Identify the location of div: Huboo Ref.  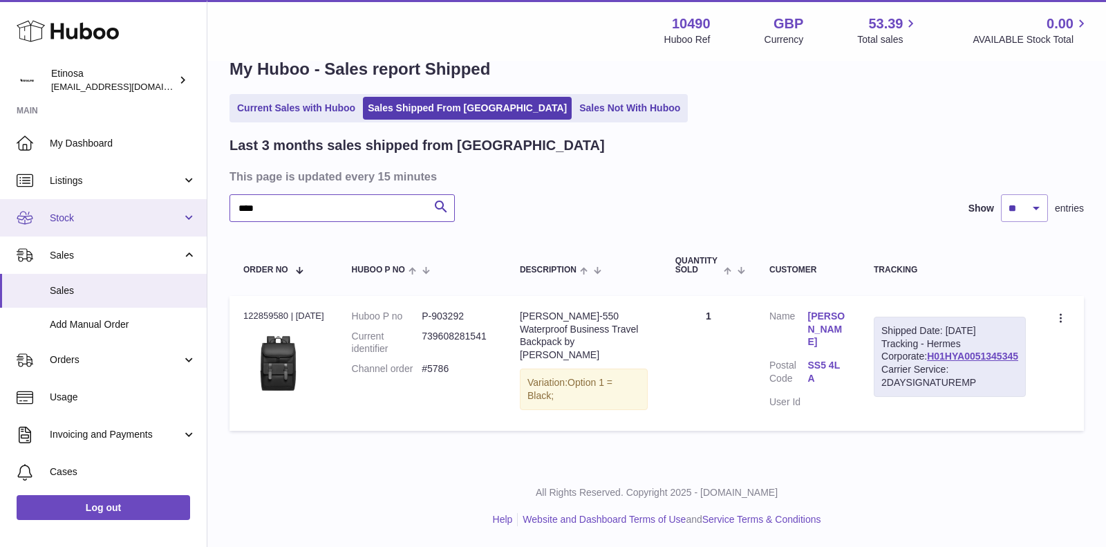
(687, 39).